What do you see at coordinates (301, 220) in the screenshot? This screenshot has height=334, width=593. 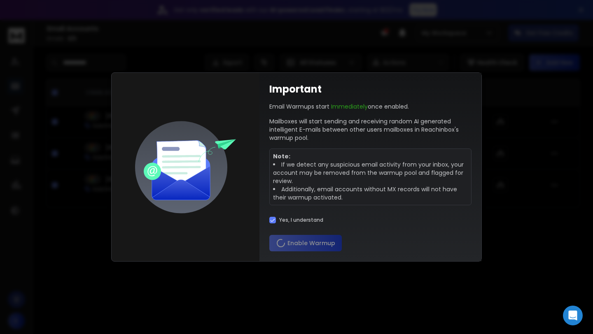 I see `label: Yes, I understand` at bounding box center [301, 220].